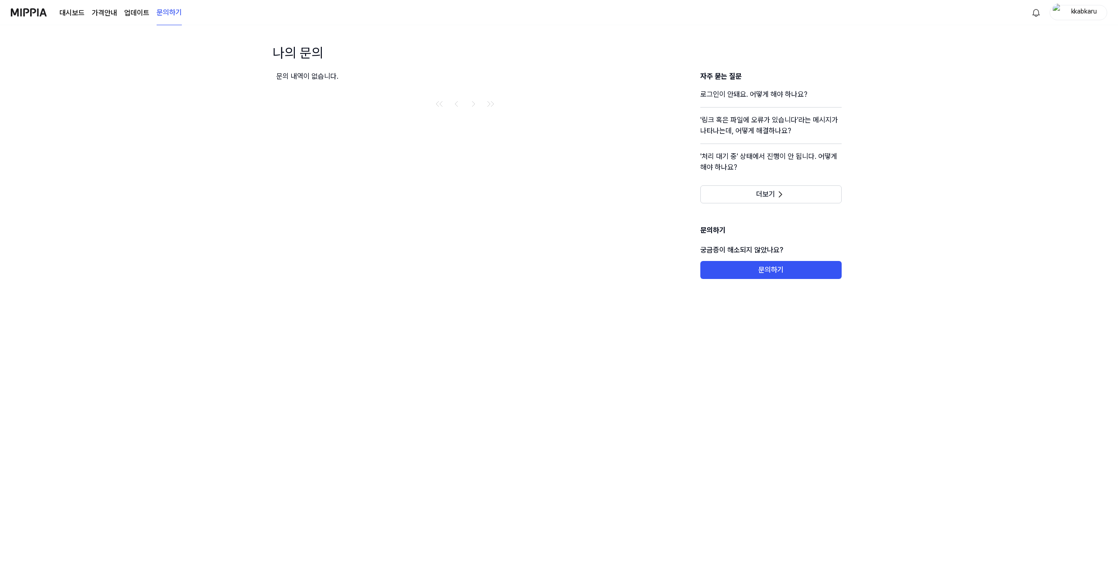 The height and width of the screenshot is (562, 1118). Describe the element at coordinates (771, 194) in the screenshot. I see `a: 더보기` at that location.